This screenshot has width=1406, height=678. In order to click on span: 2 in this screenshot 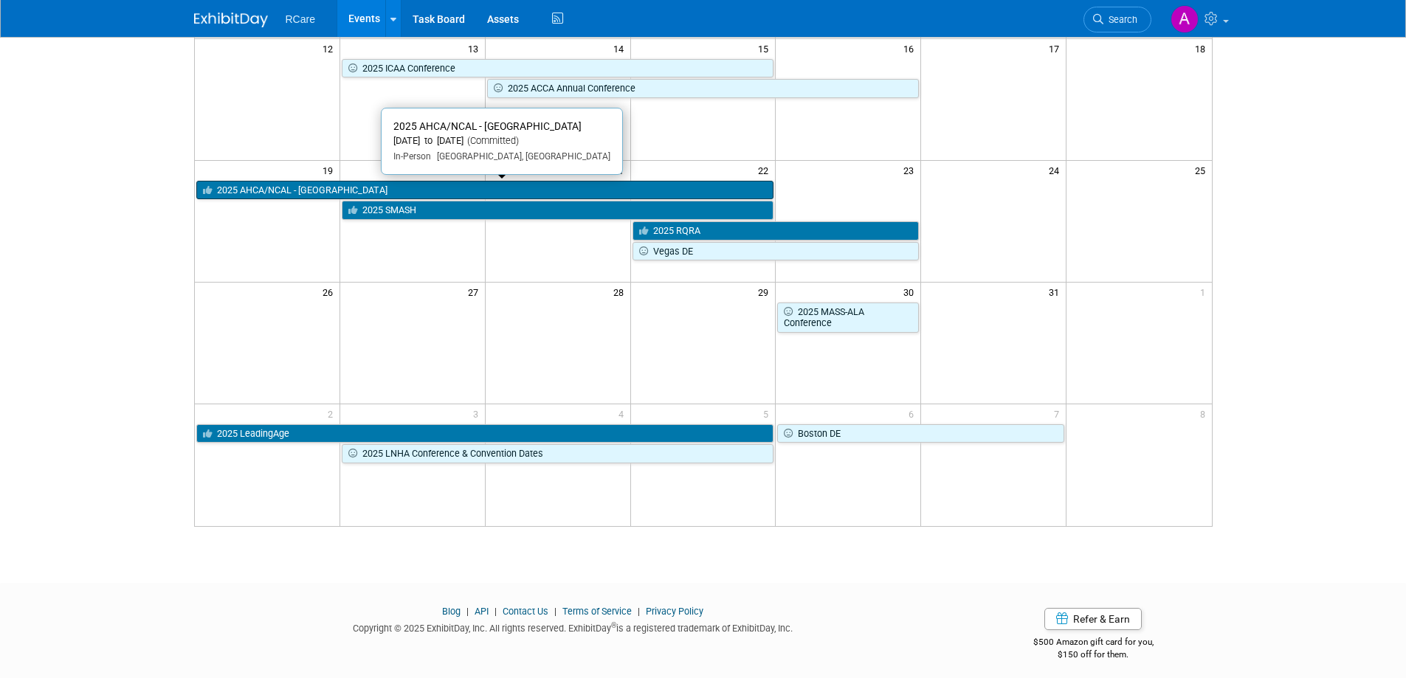, I will do `click(333, 413)`.